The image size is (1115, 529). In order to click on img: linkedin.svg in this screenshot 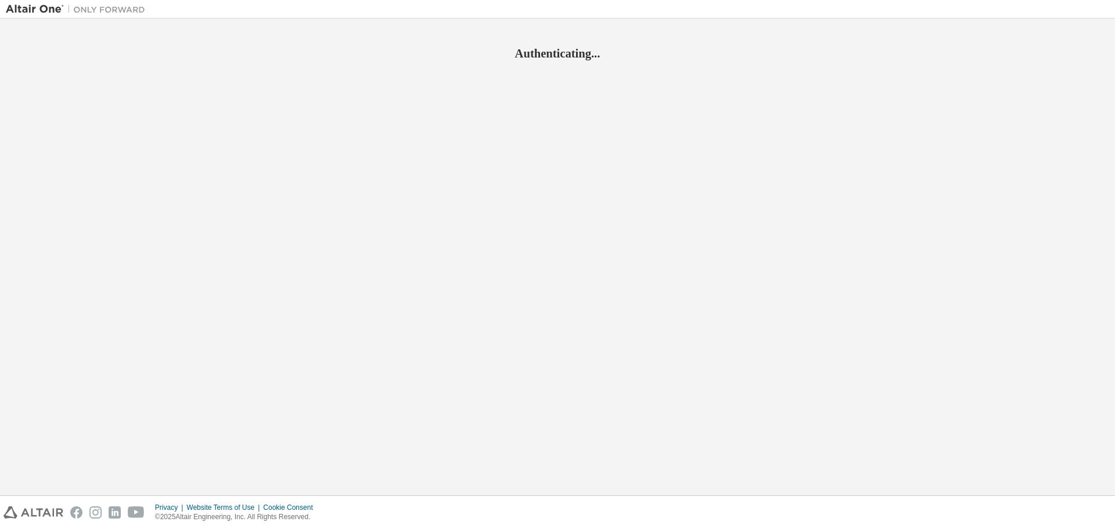, I will do `click(114, 512)`.